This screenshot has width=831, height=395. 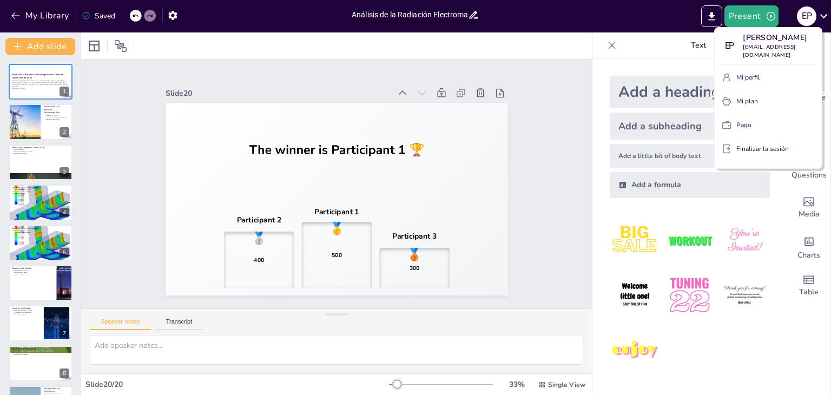 What do you see at coordinates (729, 45) in the screenshot?
I see `font: EP` at bounding box center [729, 45].